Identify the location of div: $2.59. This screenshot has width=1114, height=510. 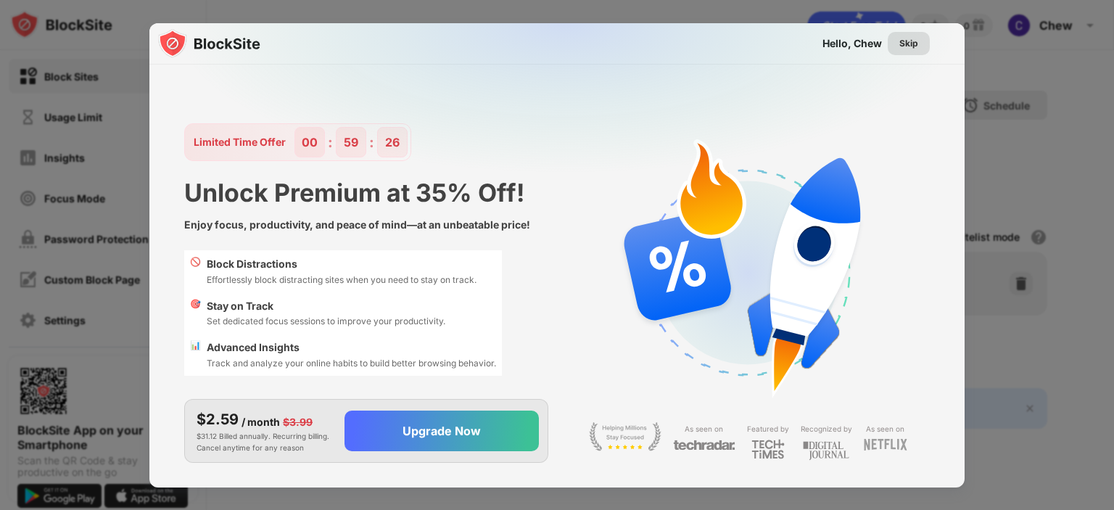
(218, 419).